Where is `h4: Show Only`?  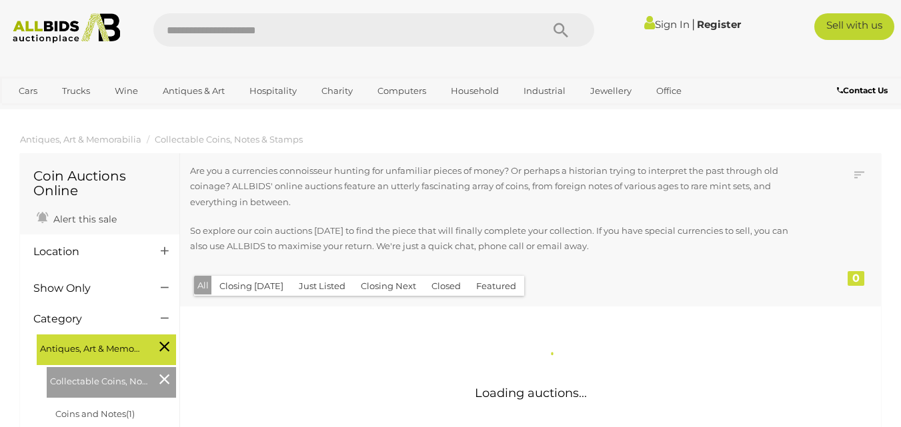
h4: Show Only is located at coordinates (87, 289).